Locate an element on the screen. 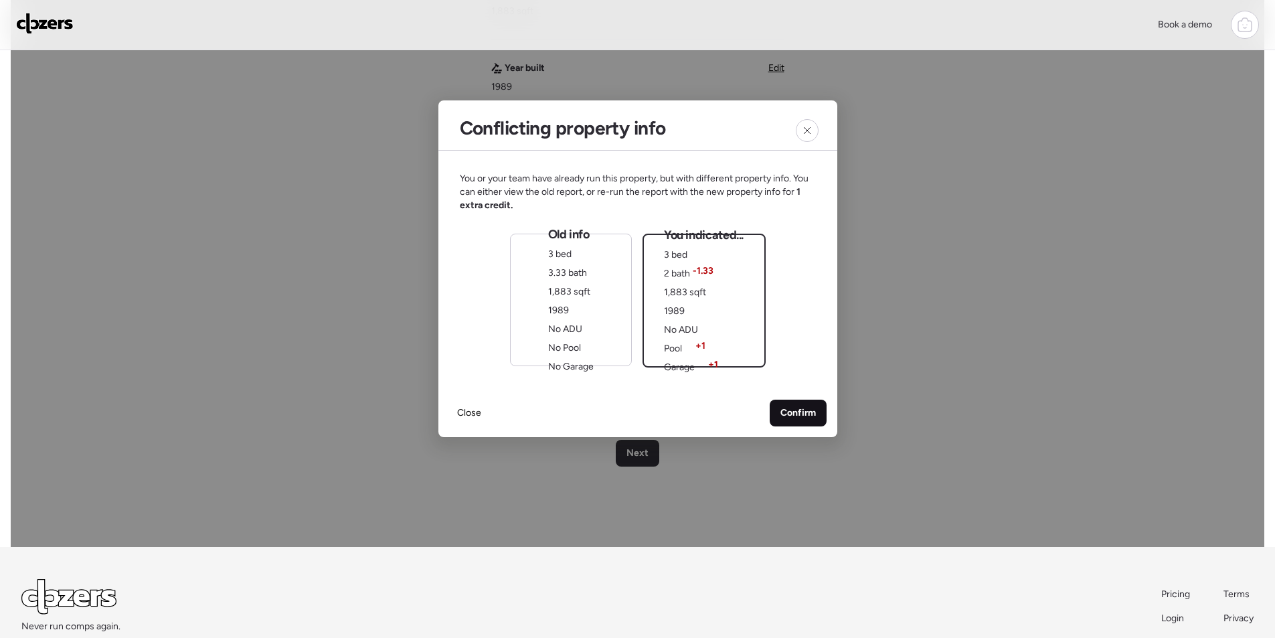 The image size is (1275, 638). span: 2 bath is located at coordinates (677, 273).